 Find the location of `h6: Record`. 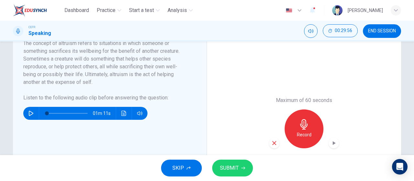

h6: Record is located at coordinates (304, 135).